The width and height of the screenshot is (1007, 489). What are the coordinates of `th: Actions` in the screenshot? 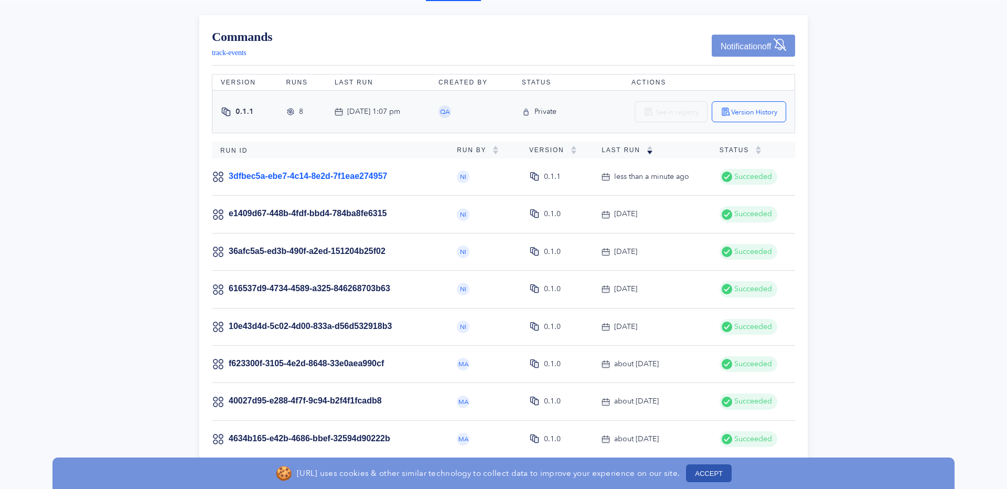 It's located at (686, 82).